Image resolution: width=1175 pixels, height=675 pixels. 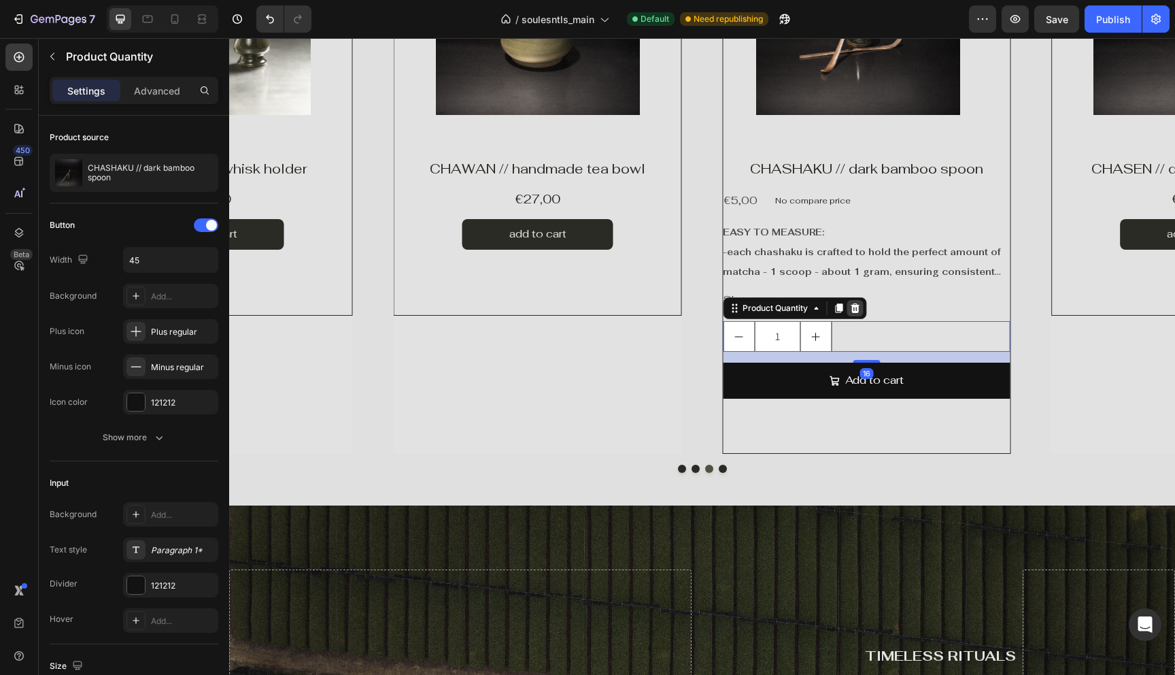 I want to click on span: soulesntls_main, so click(x=558, y=19).